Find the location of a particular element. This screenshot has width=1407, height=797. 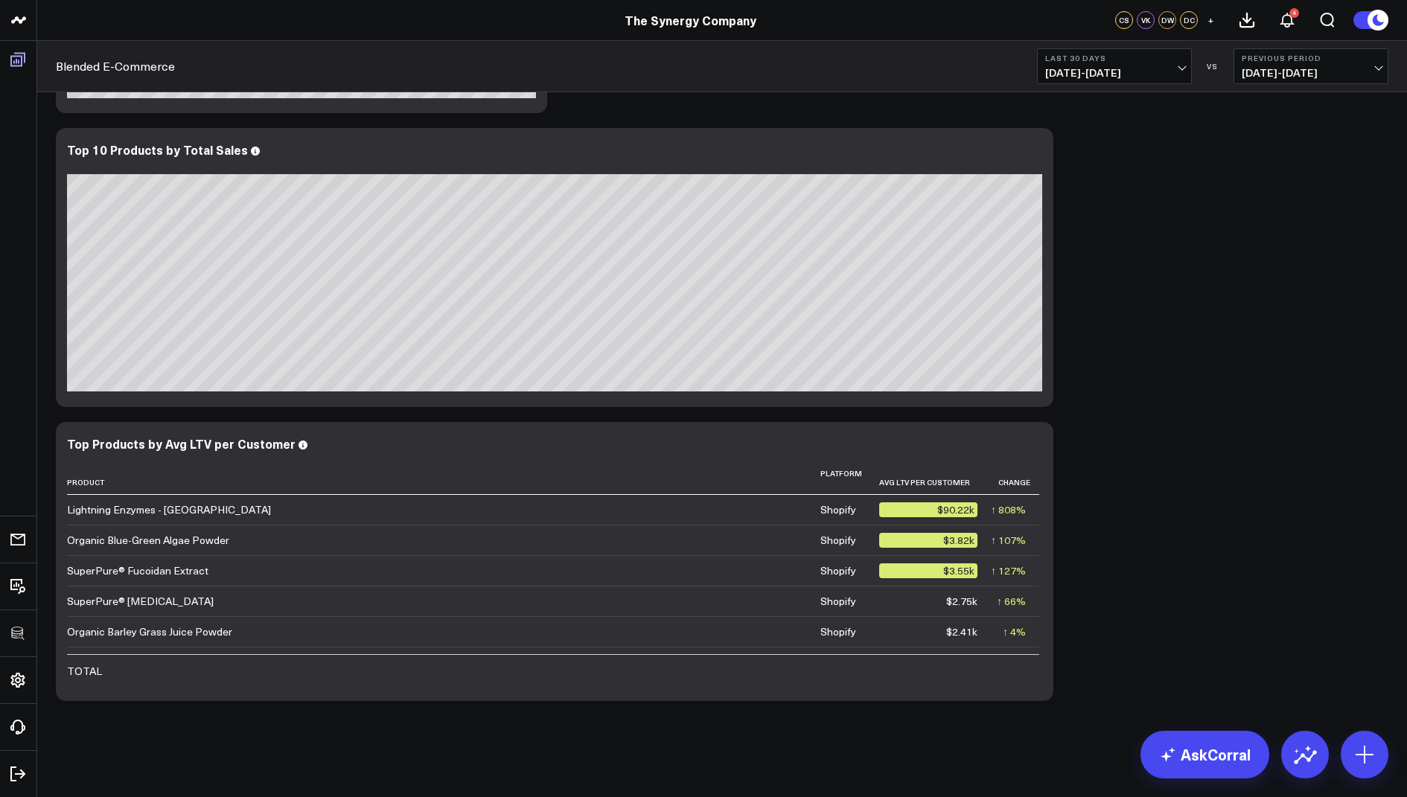

div: $3.55k is located at coordinates (928, 571).